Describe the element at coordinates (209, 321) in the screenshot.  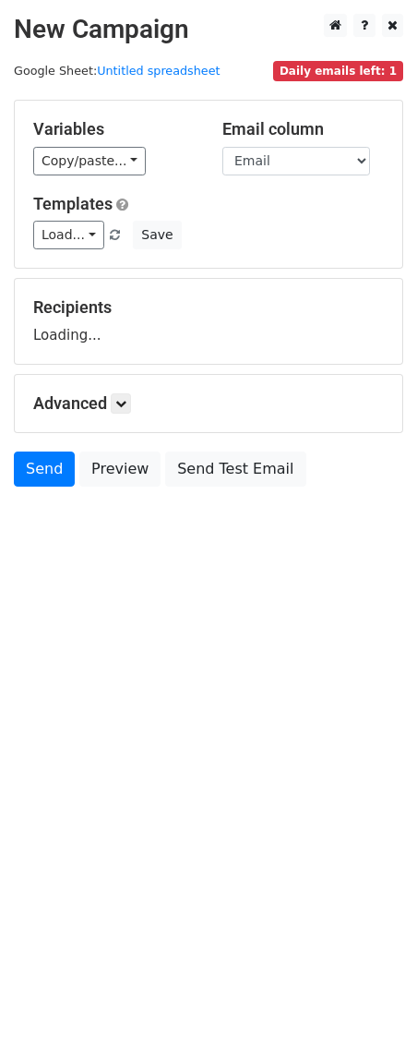
I see `div: Loading...` at that location.